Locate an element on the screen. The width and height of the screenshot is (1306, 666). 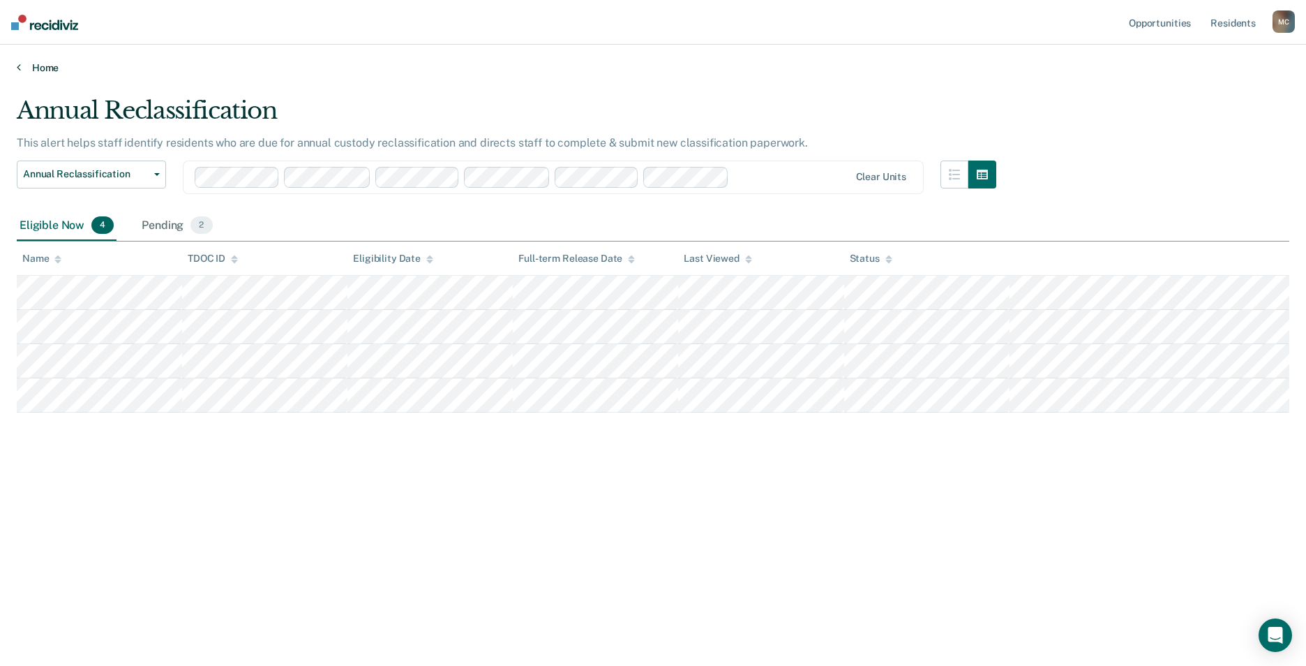
div: Clear units is located at coordinates (881, 176).